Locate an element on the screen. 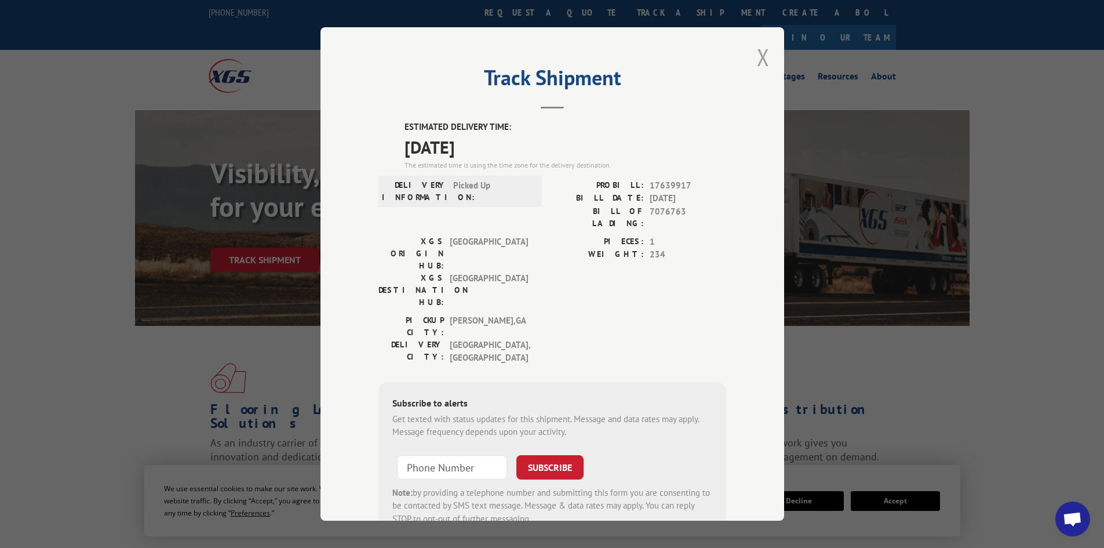  label: WEIGHT: is located at coordinates (598, 254).